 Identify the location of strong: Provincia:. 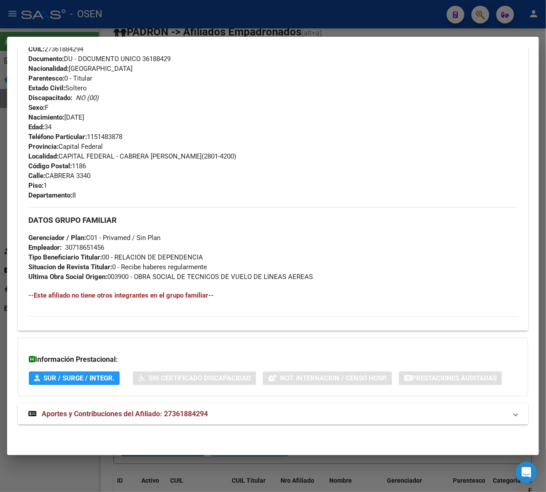
(43, 147).